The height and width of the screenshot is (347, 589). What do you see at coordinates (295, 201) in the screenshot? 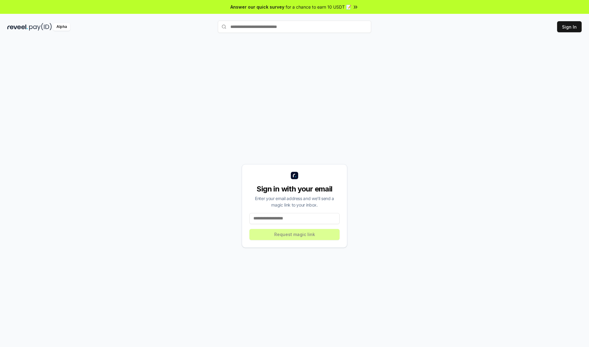
I see `div: Enter your email address and we’ll send a magic link to your inbox.` at bounding box center [295, 201].